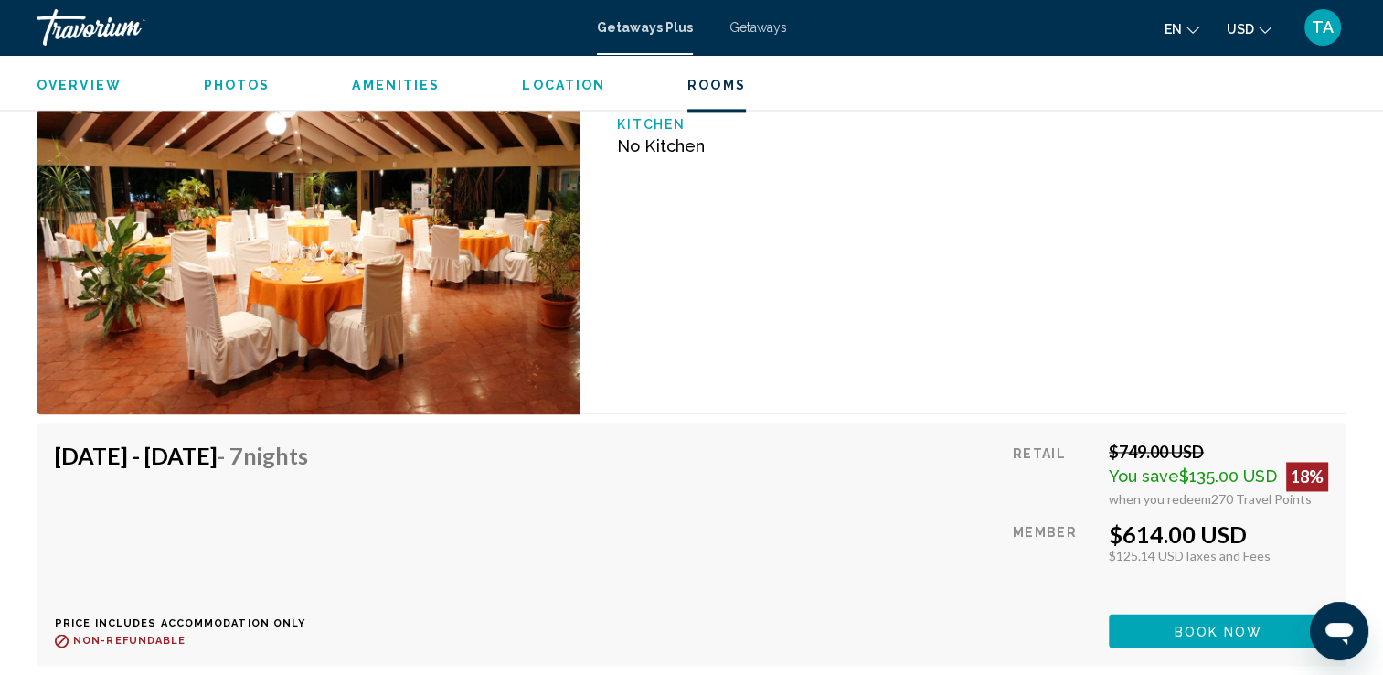 The image size is (1383, 675). What do you see at coordinates (79, 85) in the screenshot?
I see `span: Overview` at bounding box center [79, 85].